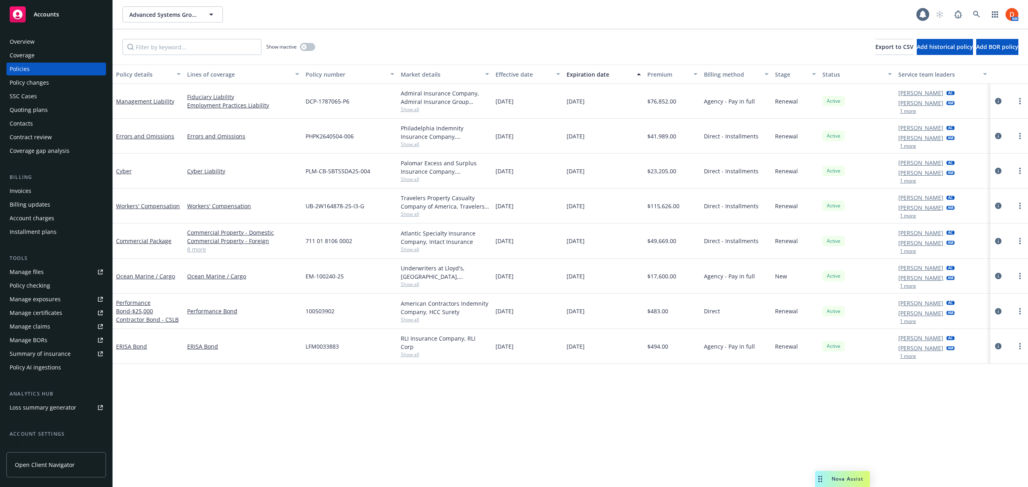 The width and height of the screenshot is (1028, 487). Describe the element at coordinates (29, 83) in the screenshot. I see `div: Policy changes` at that location.